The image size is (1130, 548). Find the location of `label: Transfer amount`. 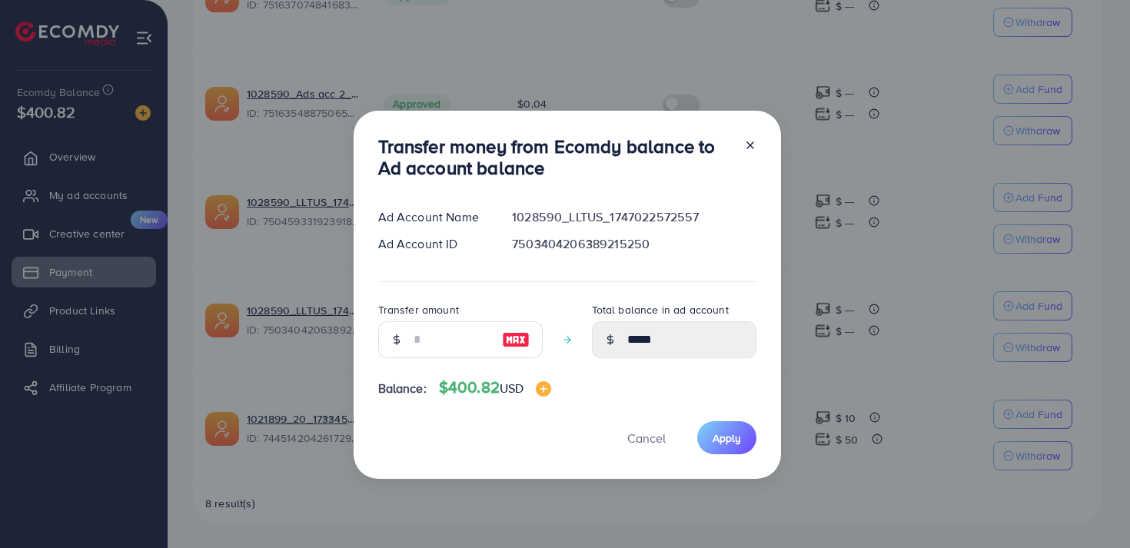

label: Transfer amount is located at coordinates (418, 310).